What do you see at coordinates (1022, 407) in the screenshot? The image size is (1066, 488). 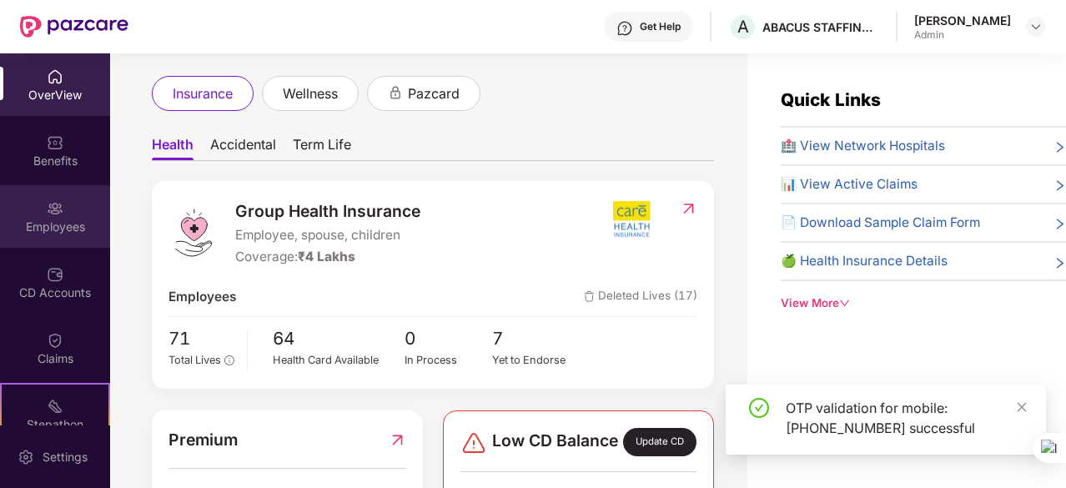 I see `span: close` at bounding box center [1022, 407].